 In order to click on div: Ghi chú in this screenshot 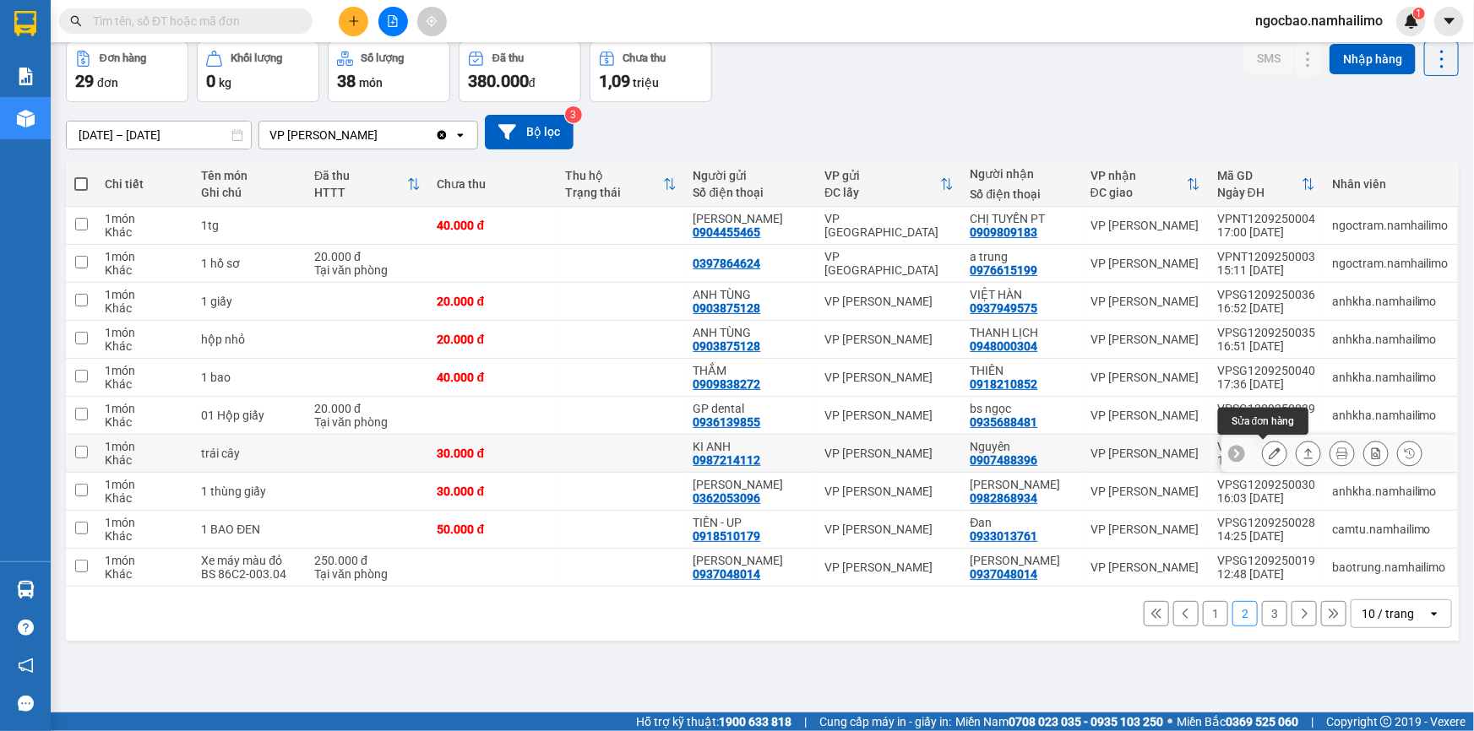, I will do `click(249, 193)`.